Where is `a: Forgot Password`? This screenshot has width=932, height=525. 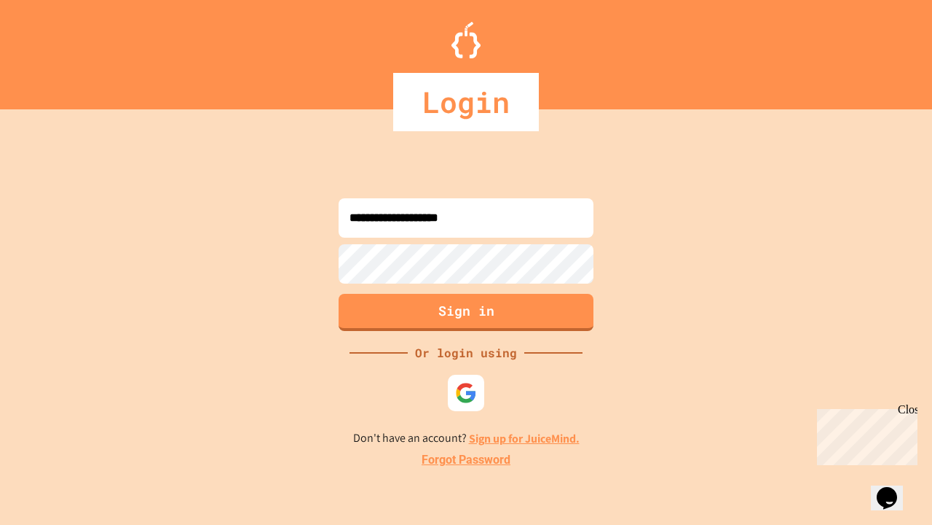 a: Forgot Password is located at coordinates (466, 460).